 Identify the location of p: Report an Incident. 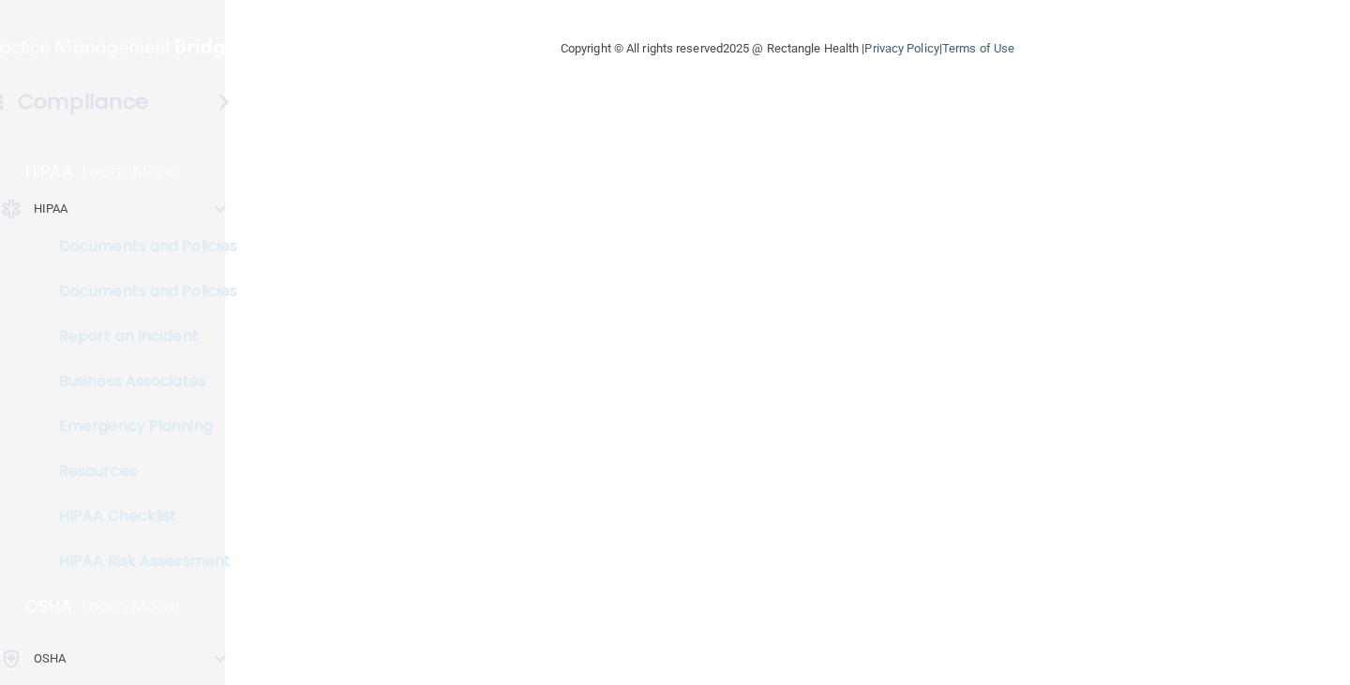
(140, 336).